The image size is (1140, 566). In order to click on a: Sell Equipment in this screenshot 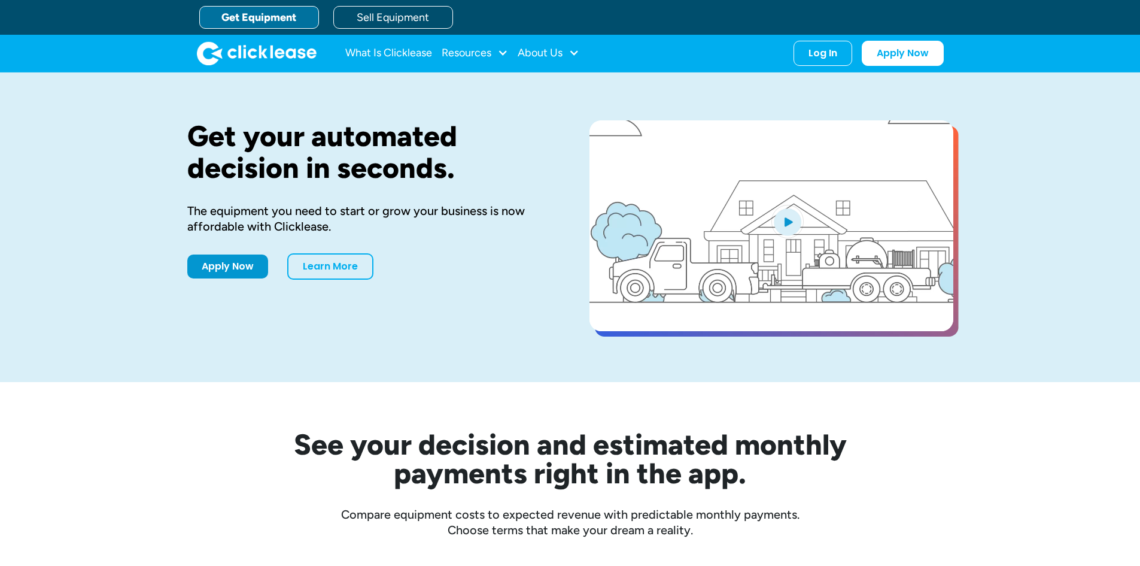, I will do `click(393, 17)`.